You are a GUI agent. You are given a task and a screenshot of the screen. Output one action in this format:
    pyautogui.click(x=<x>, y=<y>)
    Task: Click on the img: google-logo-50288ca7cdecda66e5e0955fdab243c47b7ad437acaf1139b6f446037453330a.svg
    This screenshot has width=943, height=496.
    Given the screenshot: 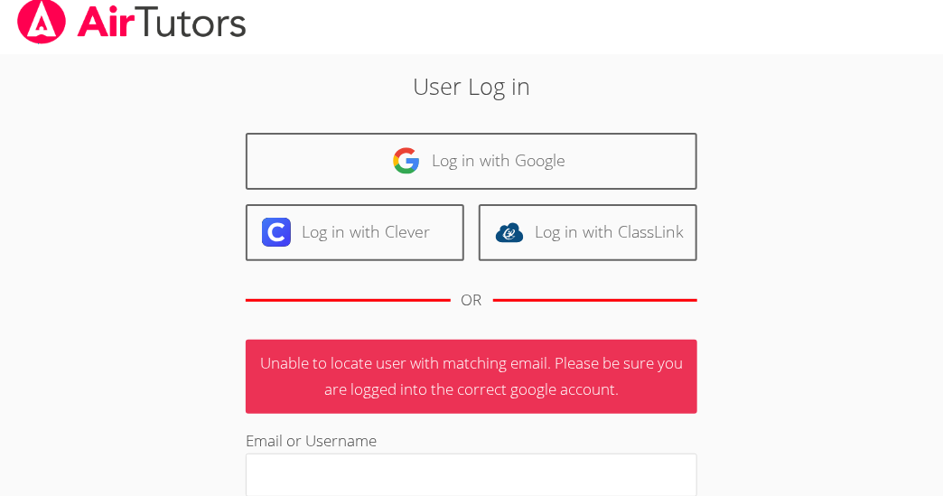 What is the action you would take?
    pyautogui.click(x=406, y=161)
    